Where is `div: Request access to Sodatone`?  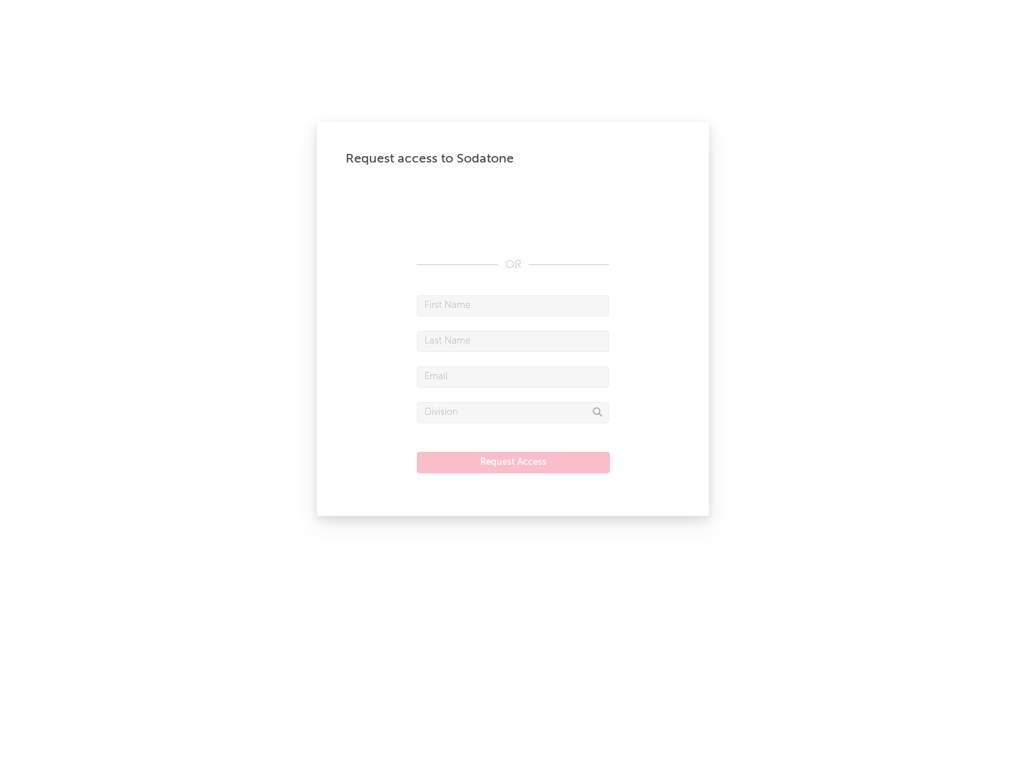
div: Request access to Sodatone is located at coordinates (513, 159).